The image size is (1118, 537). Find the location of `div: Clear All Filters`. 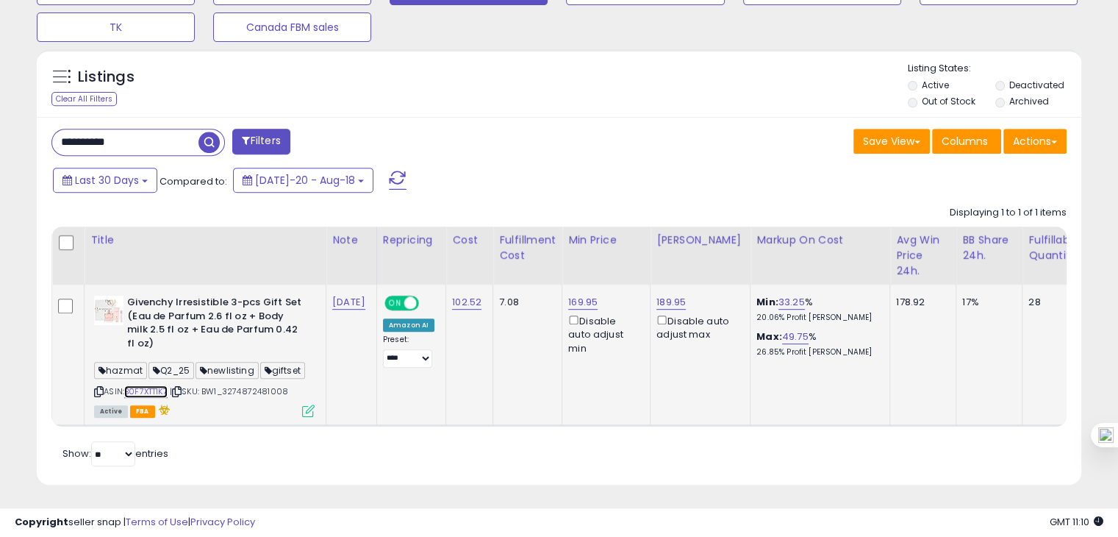

div: Clear All Filters is located at coordinates (84, 99).